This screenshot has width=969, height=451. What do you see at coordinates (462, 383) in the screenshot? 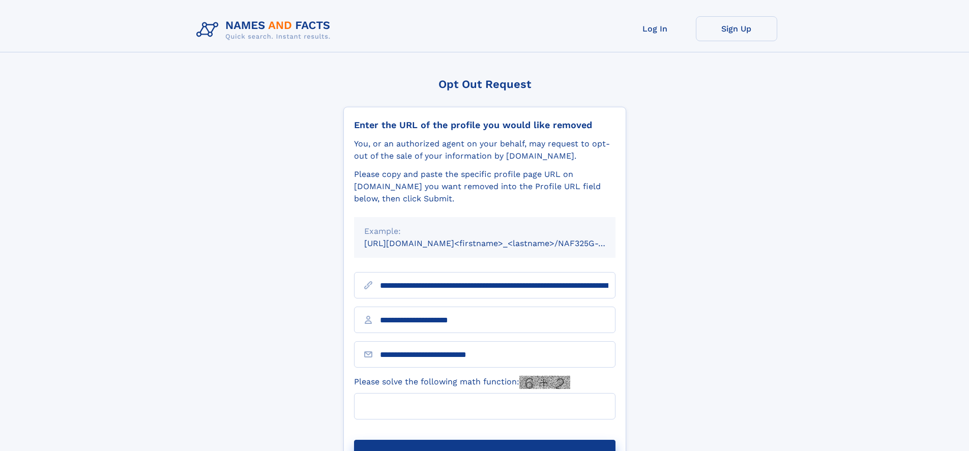
I see `label: Please solve the following math function:` at bounding box center [462, 383].